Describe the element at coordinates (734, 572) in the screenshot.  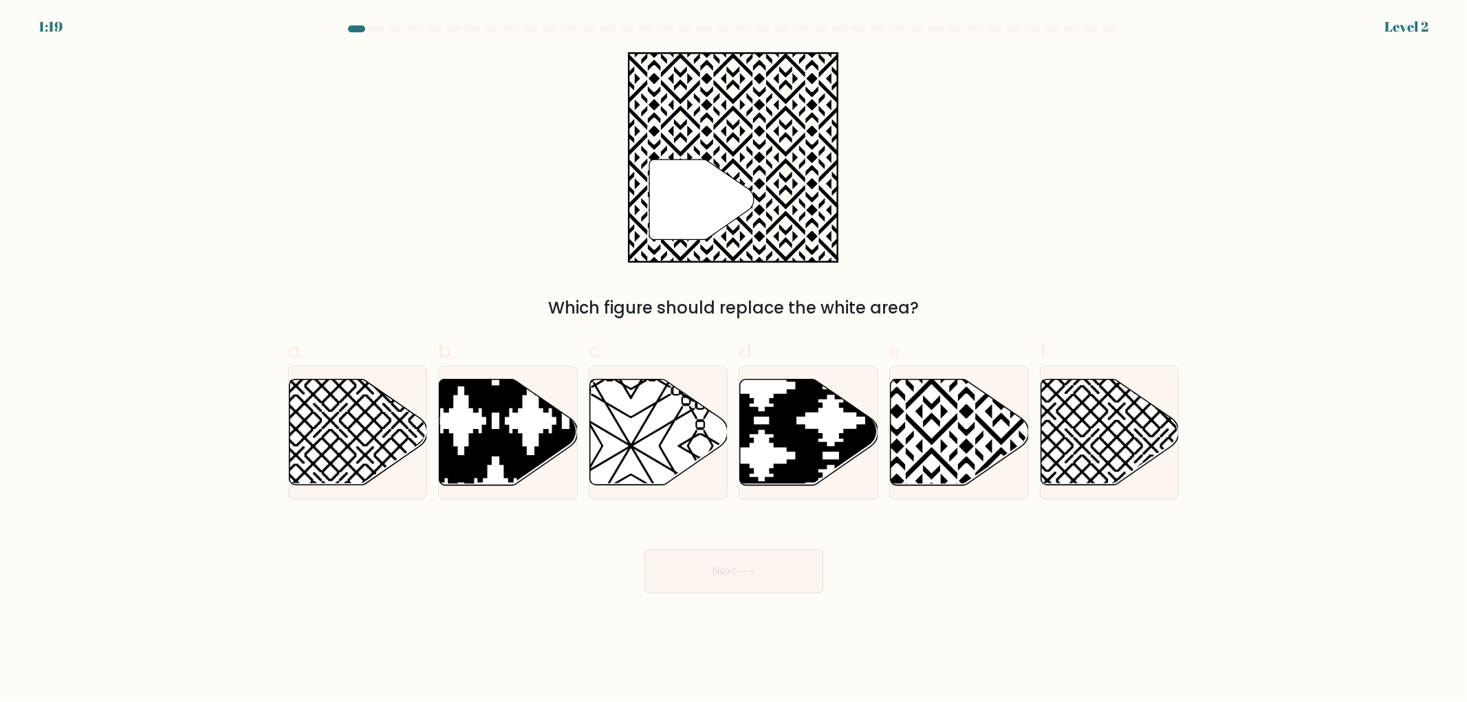
I see `button: Next` at that location.